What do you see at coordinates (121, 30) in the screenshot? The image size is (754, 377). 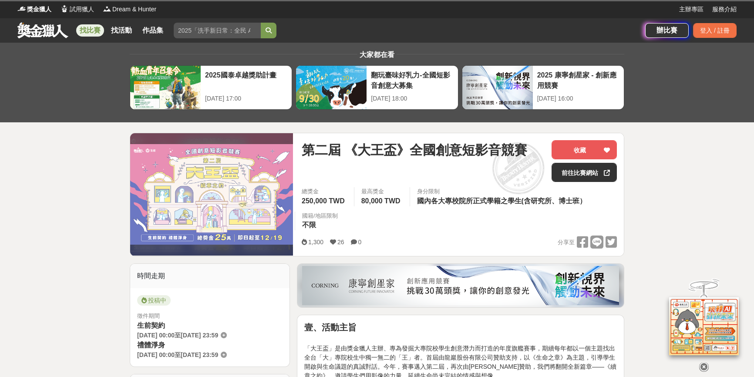 I see `a: 找活動` at bounding box center [121, 30].